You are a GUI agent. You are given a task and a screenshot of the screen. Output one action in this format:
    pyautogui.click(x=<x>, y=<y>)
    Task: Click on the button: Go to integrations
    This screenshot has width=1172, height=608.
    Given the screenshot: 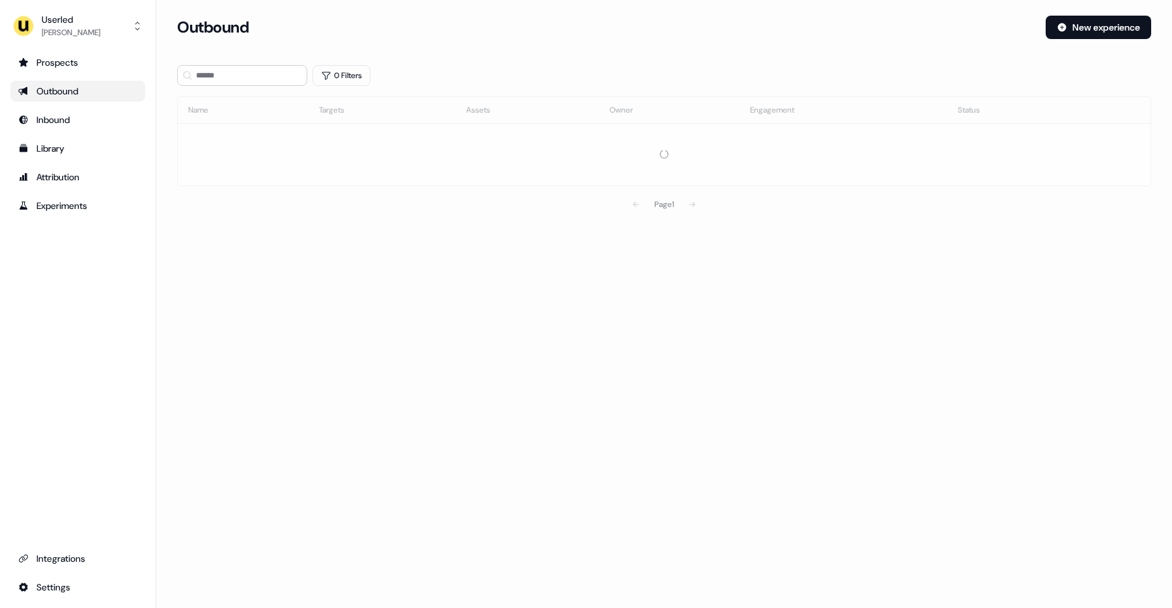 What is the action you would take?
    pyautogui.click(x=78, y=587)
    